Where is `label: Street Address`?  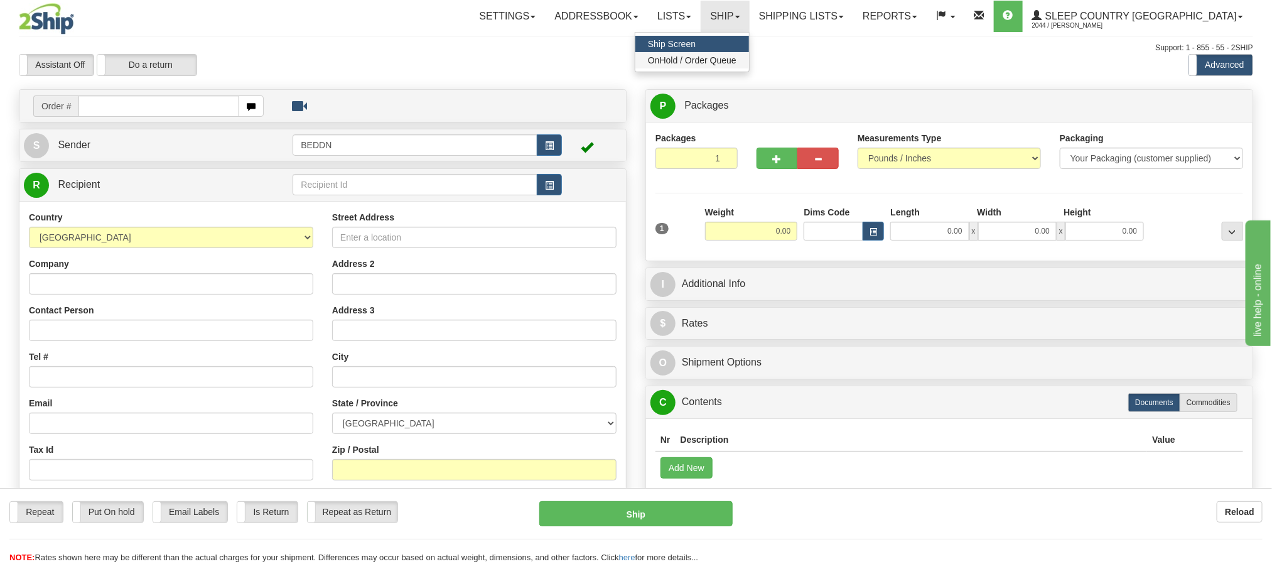 label: Street Address is located at coordinates (363, 217).